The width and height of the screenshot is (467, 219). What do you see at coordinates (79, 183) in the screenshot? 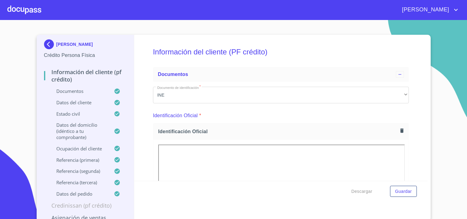
I see `p: Referencia (tercera)` at bounding box center [79, 183].